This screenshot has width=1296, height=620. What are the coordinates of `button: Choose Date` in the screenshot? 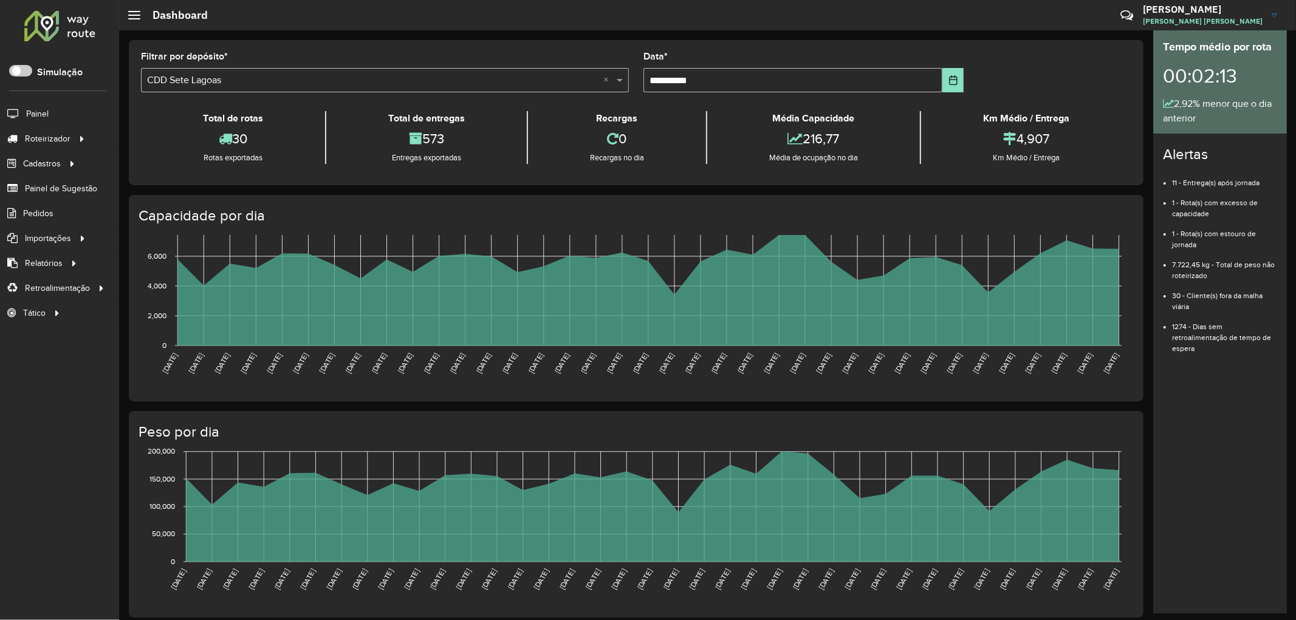 It's located at (952, 80).